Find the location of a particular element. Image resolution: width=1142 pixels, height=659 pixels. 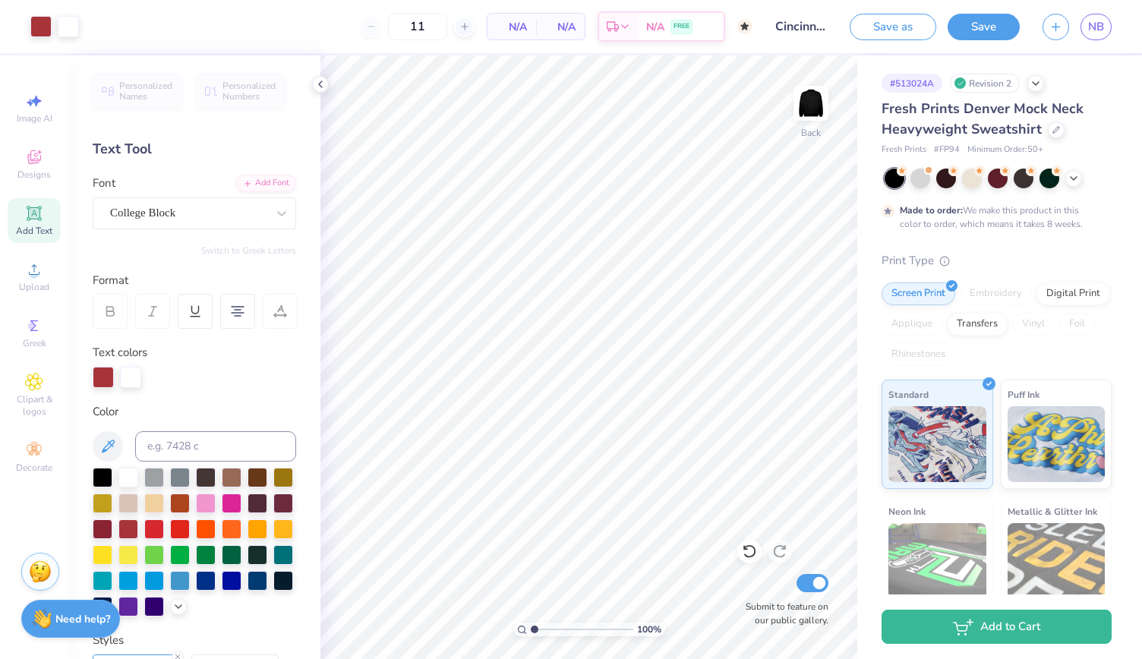

span: Fresh Prints is located at coordinates (904, 150).